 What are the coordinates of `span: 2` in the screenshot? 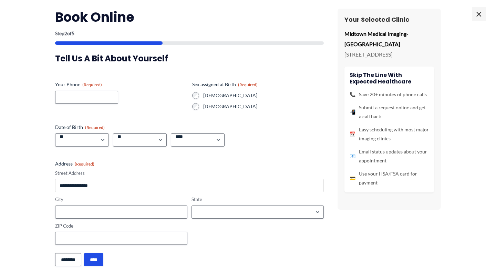 It's located at (66, 33).